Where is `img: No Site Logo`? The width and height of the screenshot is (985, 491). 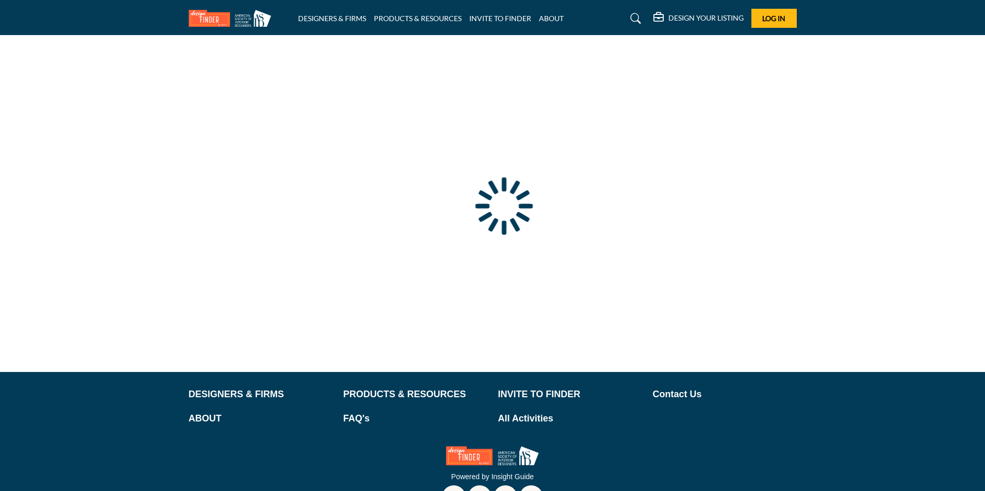 img: No Site Logo is located at coordinates (492, 456).